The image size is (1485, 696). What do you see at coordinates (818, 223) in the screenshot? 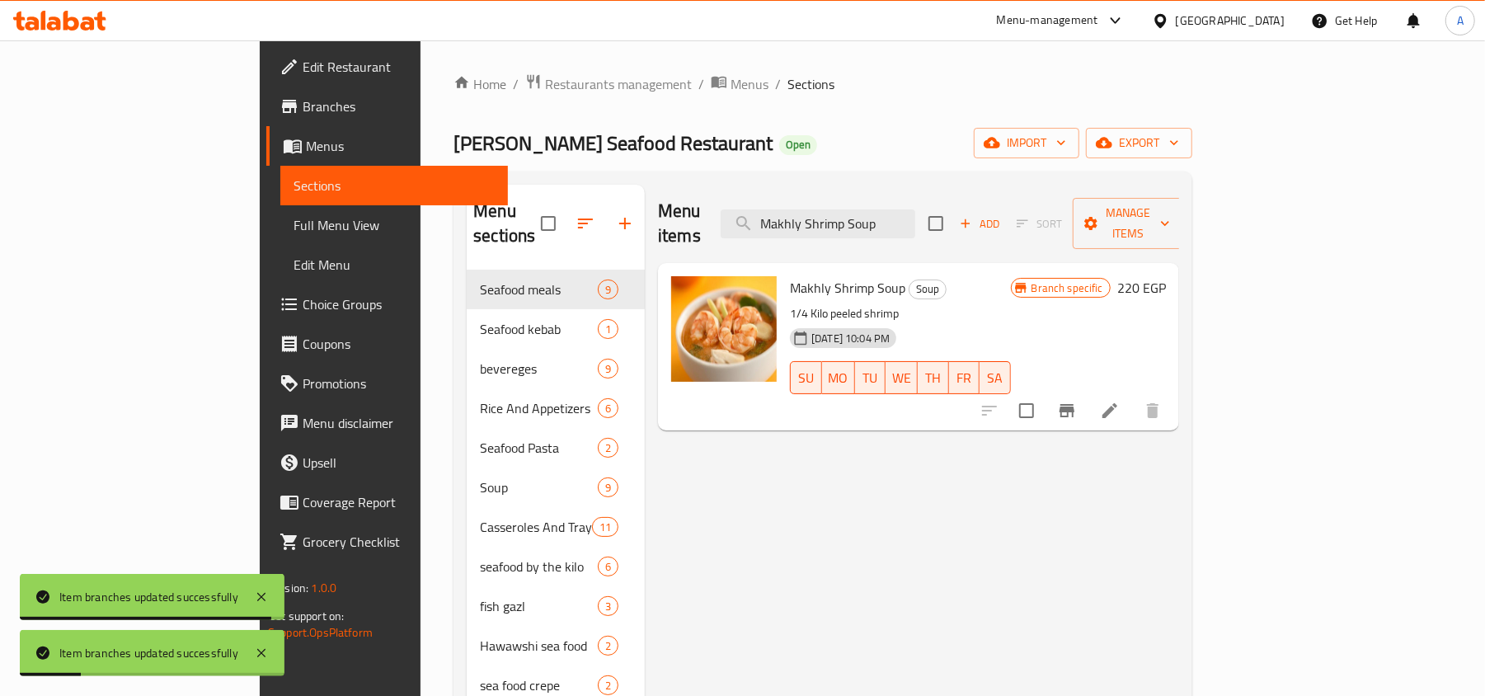
I see `input: search` at bounding box center [818, 223].